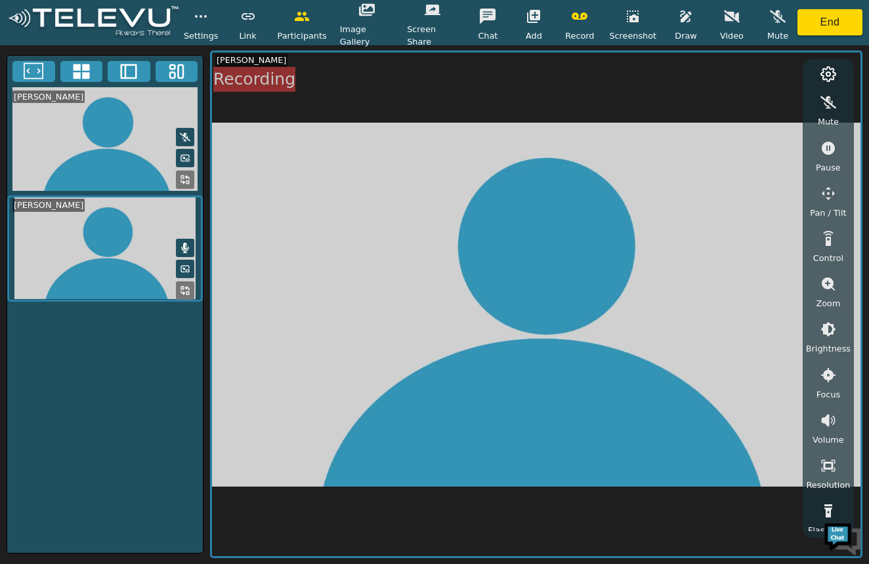 This screenshot has width=869, height=564. What do you see at coordinates (231, 22) in the screenshot?
I see `div: Minimize live chat window` at bounding box center [231, 22].